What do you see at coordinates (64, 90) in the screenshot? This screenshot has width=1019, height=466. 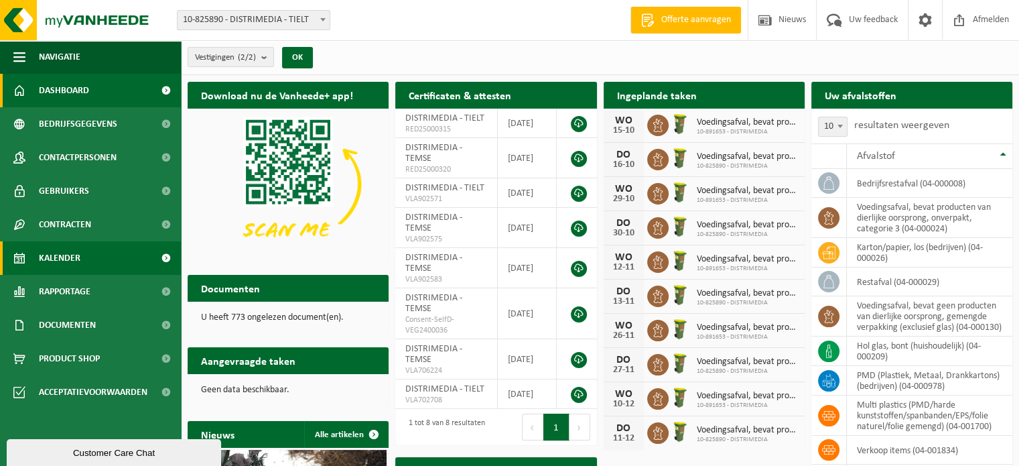 I see `span: Dashboard` at bounding box center [64, 90].